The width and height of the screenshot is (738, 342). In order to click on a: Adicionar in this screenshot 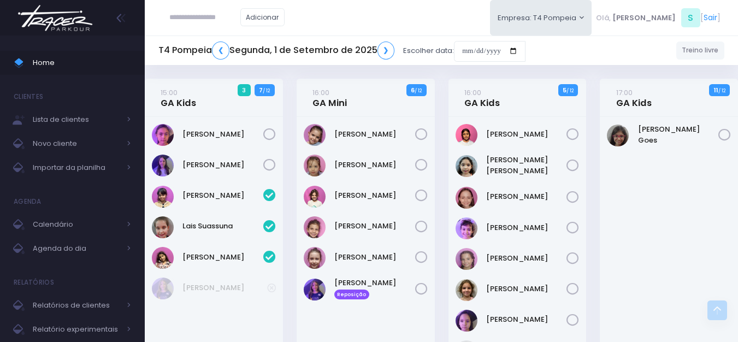, I will do `click(263, 17)`.